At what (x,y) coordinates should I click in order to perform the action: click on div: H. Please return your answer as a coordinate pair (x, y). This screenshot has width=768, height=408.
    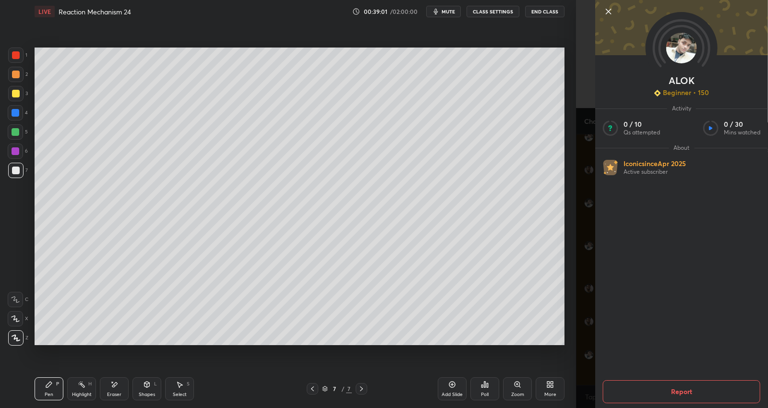
    Looking at the image, I should click on (90, 384).